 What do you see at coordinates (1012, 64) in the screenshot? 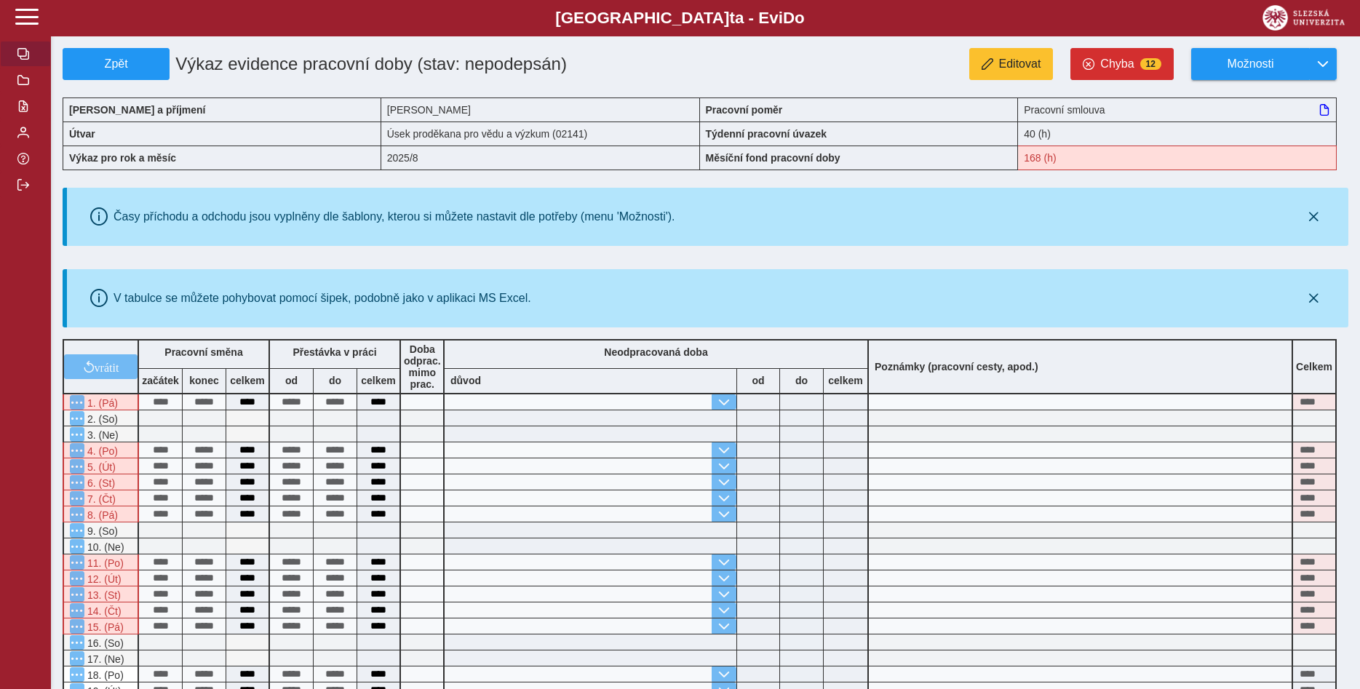
I see `button: Editovat` at bounding box center [1012, 64].